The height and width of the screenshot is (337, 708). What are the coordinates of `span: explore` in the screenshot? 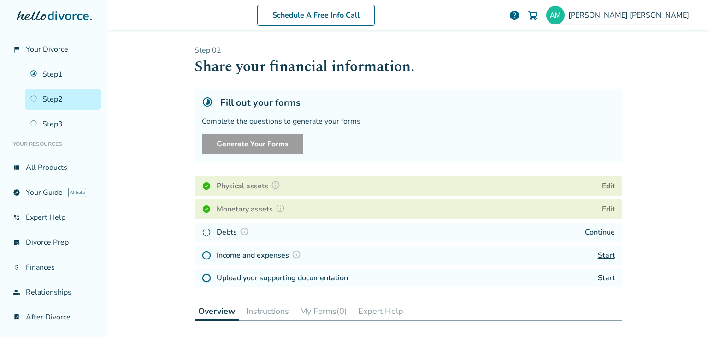 It's located at (17, 192).